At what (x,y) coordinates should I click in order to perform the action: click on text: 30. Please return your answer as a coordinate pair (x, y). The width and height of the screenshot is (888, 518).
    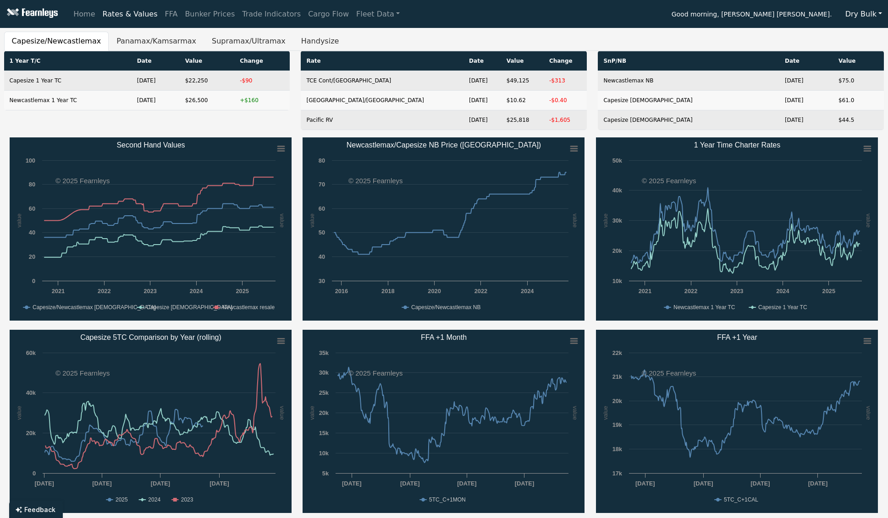
    Looking at the image, I should click on (322, 281).